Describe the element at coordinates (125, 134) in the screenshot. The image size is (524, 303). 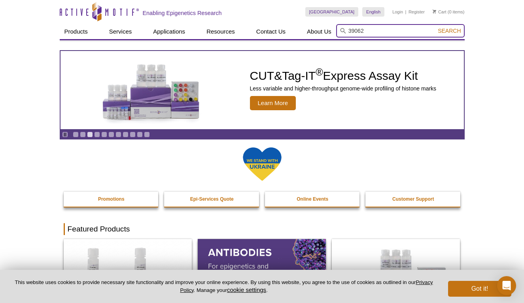
I see `a: Go to slide 8` at that location.